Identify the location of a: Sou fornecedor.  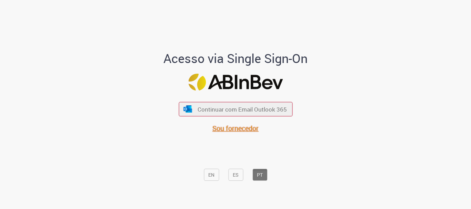
(236, 128).